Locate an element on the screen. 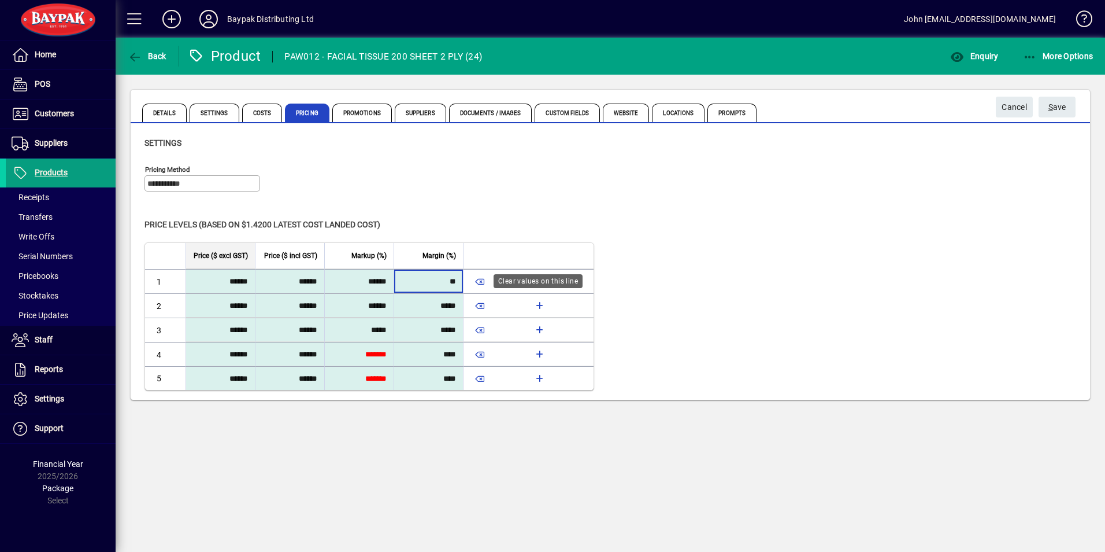 This screenshot has height=552, width=1105. span: Stocktakes is located at coordinates (35, 295).